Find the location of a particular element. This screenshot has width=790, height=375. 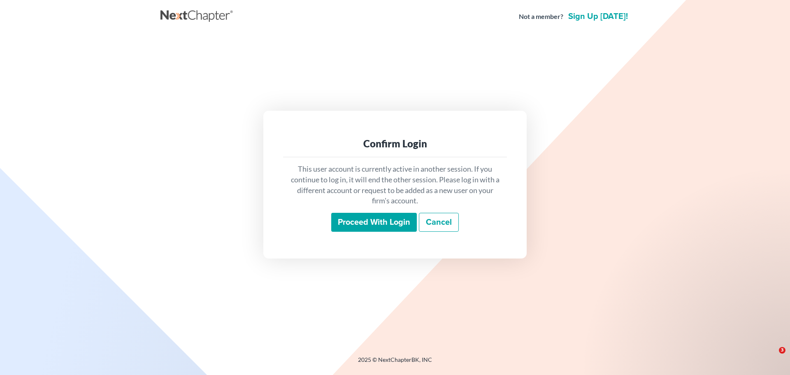

a: Cancel is located at coordinates (439, 222).